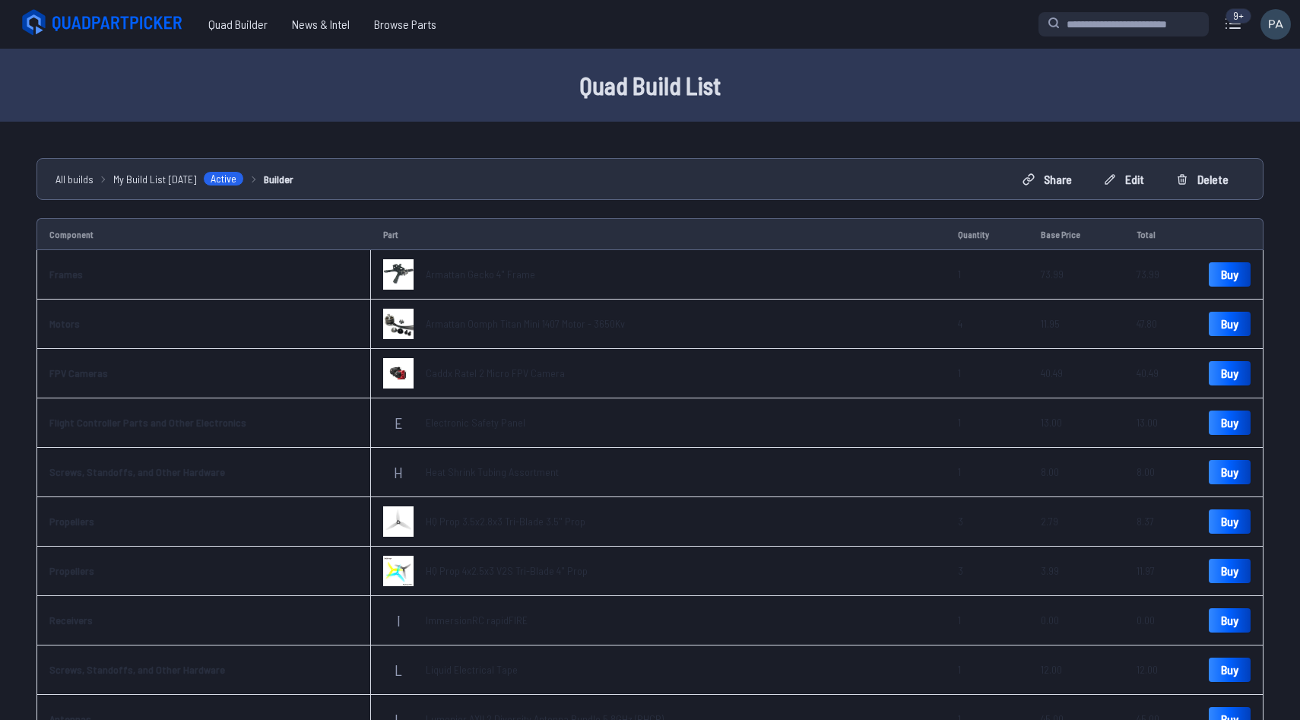  I want to click on td: 8.37, so click(1160, 521).